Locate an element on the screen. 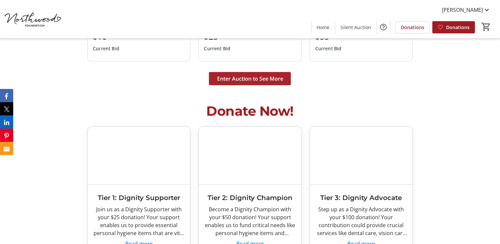 The height and width of the screenshot is (244, 500). a: Home is located at coordinates (323, 27).